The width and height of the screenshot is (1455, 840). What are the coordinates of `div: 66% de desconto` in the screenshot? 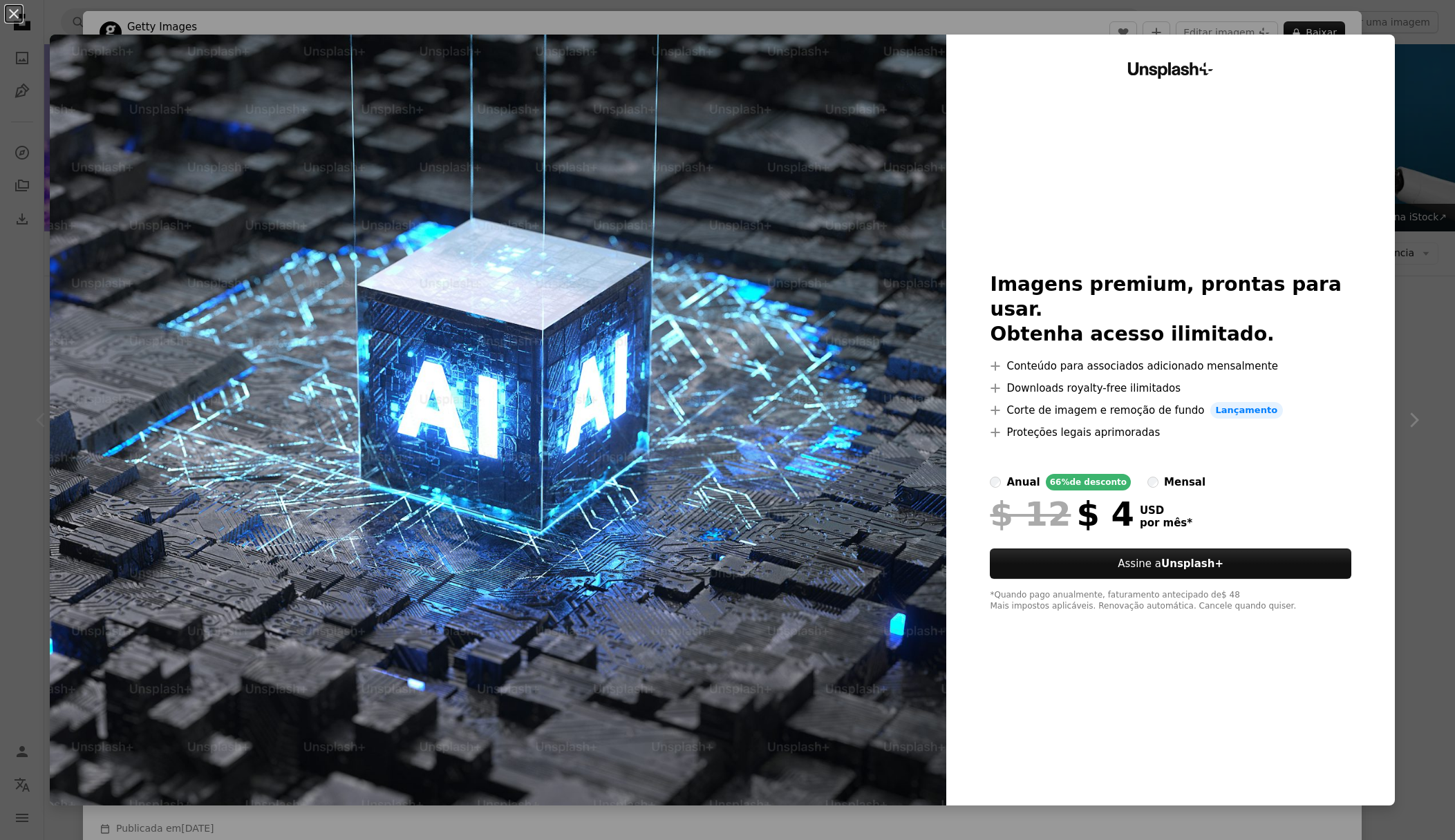 It's located at (1088, 482).